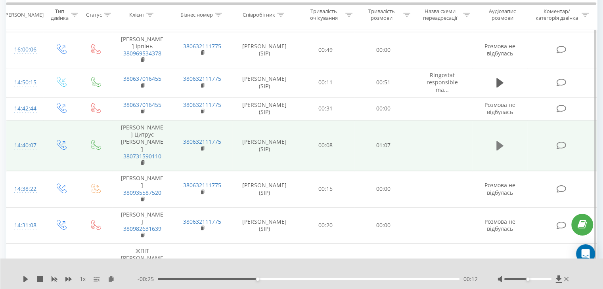 This screenshot has height=289, width=603. I want to click on div: Тривалість очікування, so click(324, 15).